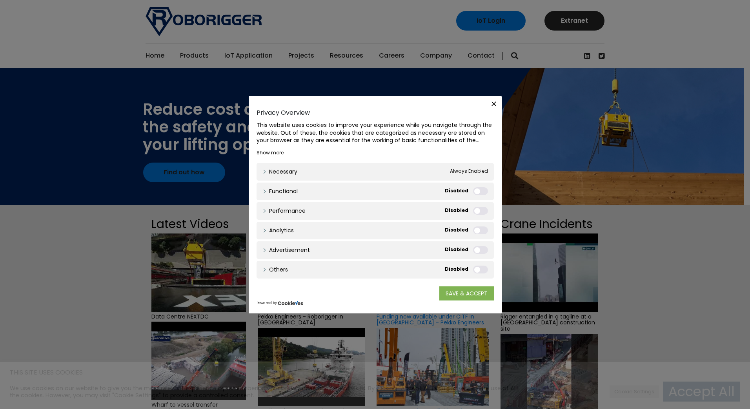  Describe the element at coordinates (286, 250) in the screenshot. I see `a: Advertisement` at that location.